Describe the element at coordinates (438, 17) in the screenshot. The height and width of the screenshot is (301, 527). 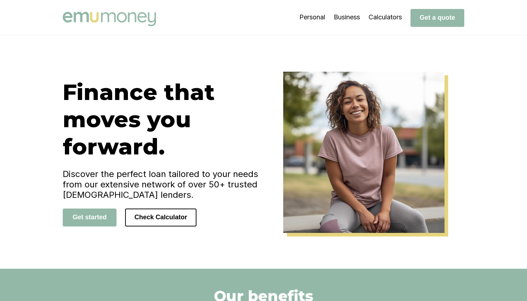
I see `a: Get a quote` at that location.